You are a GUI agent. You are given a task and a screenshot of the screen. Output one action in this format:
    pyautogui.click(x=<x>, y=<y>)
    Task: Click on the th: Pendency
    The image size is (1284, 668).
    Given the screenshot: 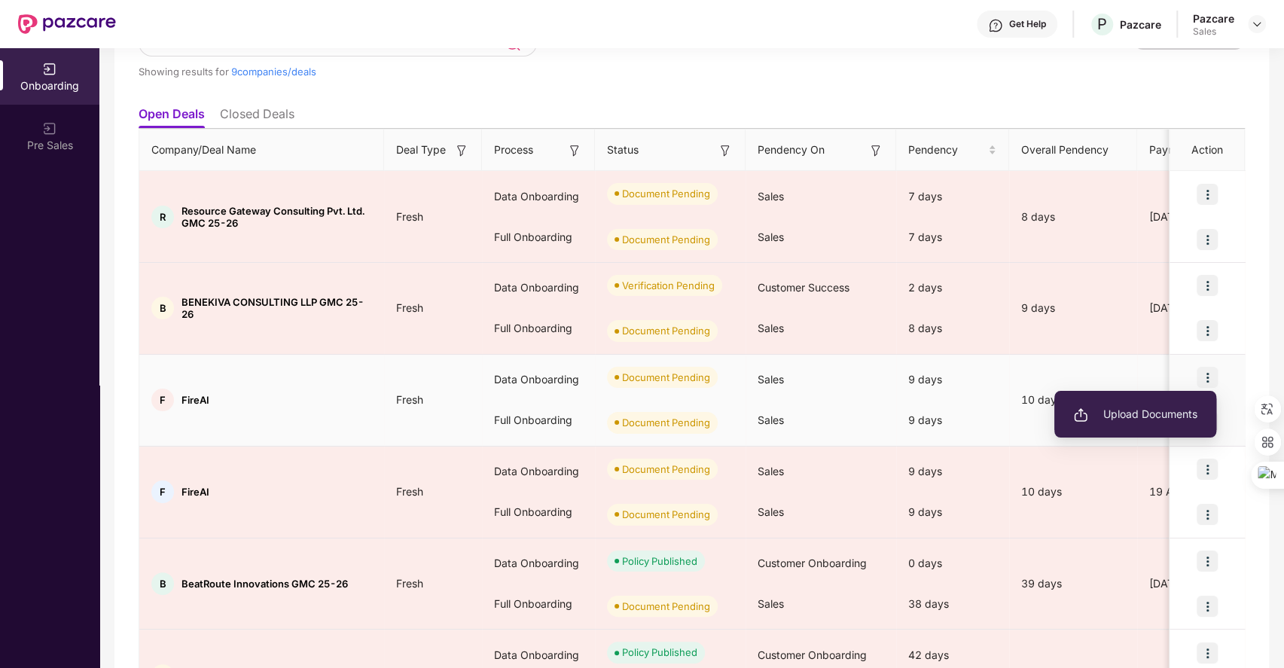 What is the action you would take?
    pyautogui.click(x=953, y=150)
    